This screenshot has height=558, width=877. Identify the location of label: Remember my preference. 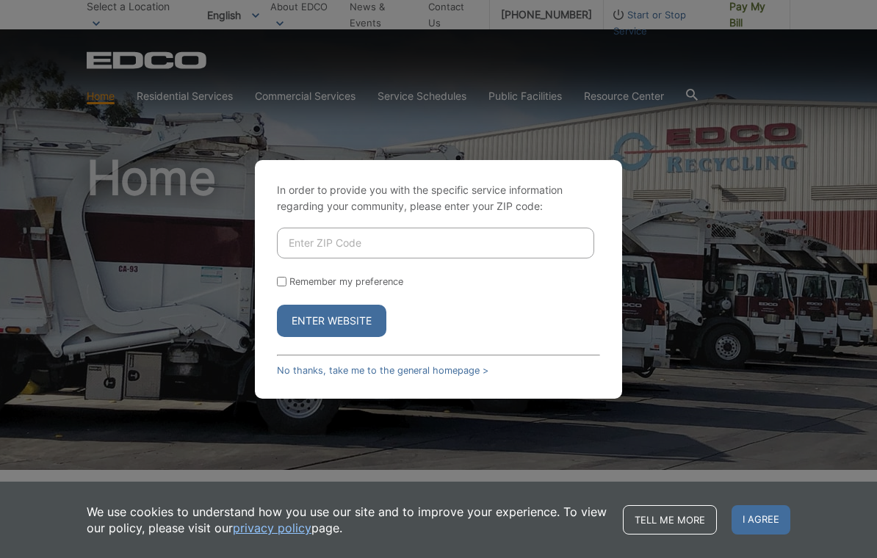
(346, 281).